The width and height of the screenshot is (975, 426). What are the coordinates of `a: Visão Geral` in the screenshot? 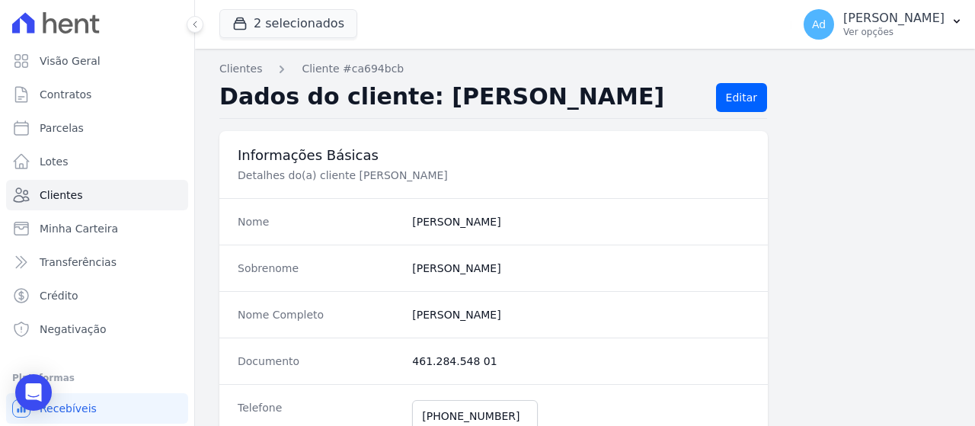 It's located at (97, 61).